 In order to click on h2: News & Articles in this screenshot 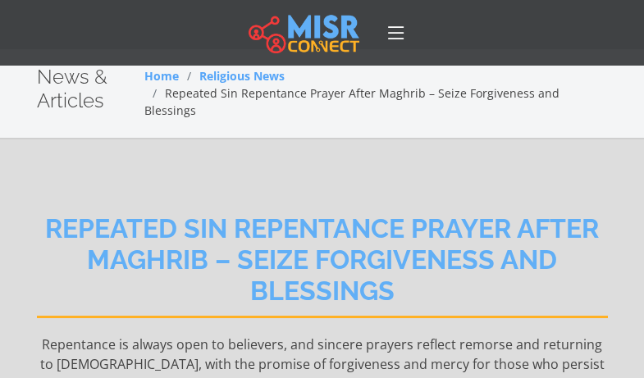, I will do `click(90, 89)`.